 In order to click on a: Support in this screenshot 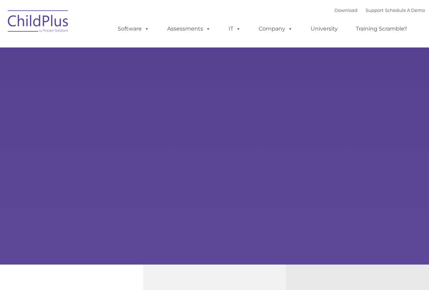, I will do `click(374, 10)`.